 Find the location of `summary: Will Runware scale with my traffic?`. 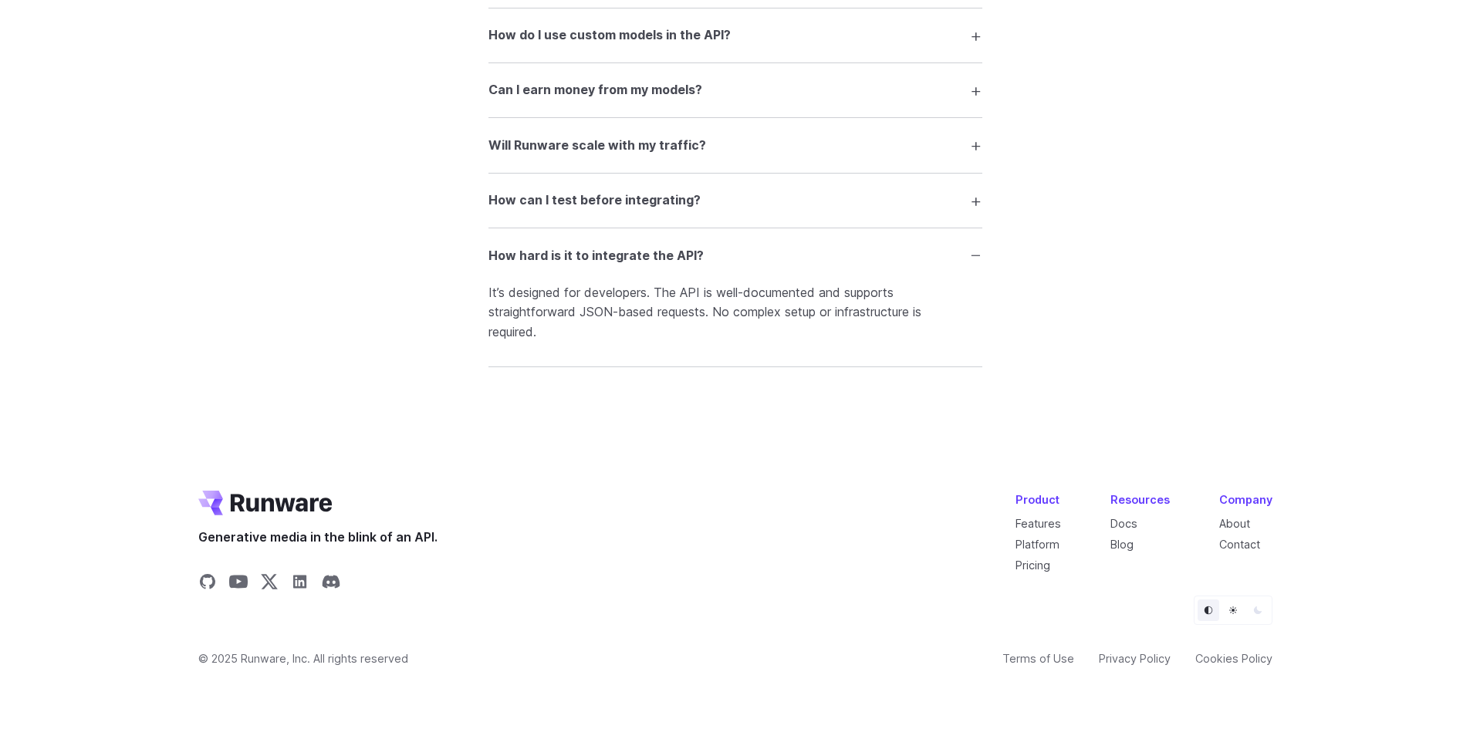

summary: Will Runware scale with my traffic? is located at coordinates (735, 145).